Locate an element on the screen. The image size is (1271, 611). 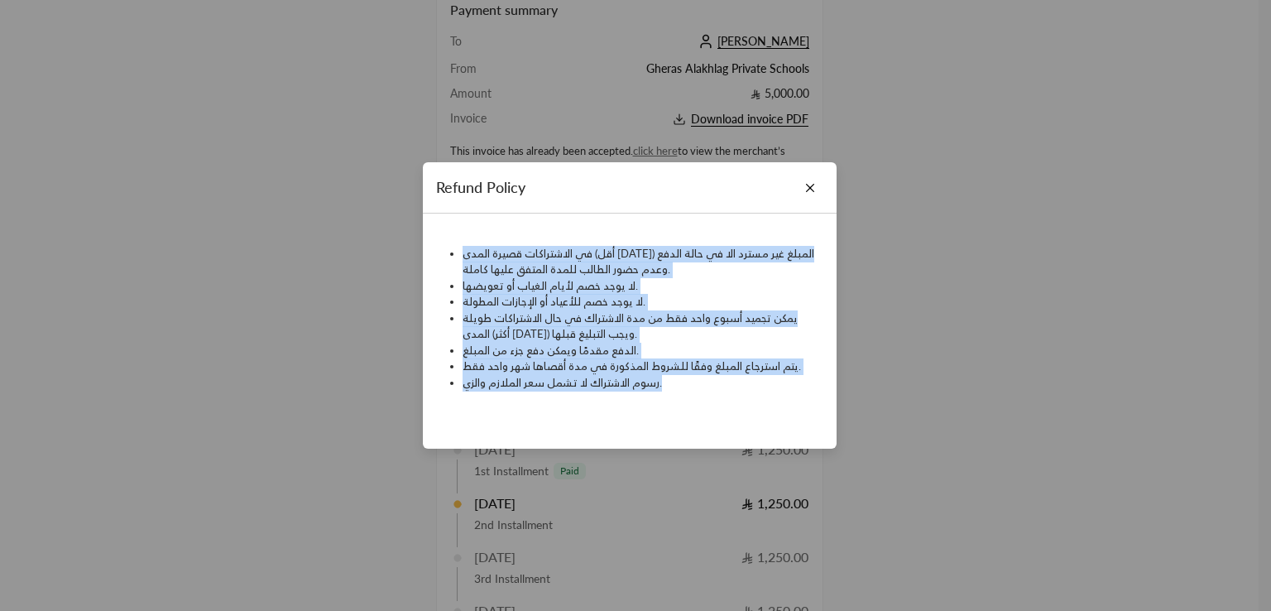
h4: Refund Policy is located at coordinates (481, 188).